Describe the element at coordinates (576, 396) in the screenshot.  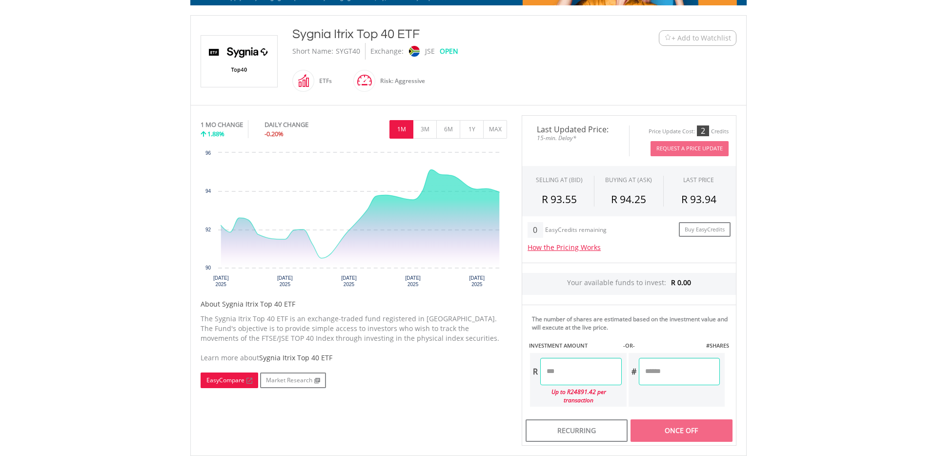
I see `div: Up to R24891.42 per transaction` at that location.